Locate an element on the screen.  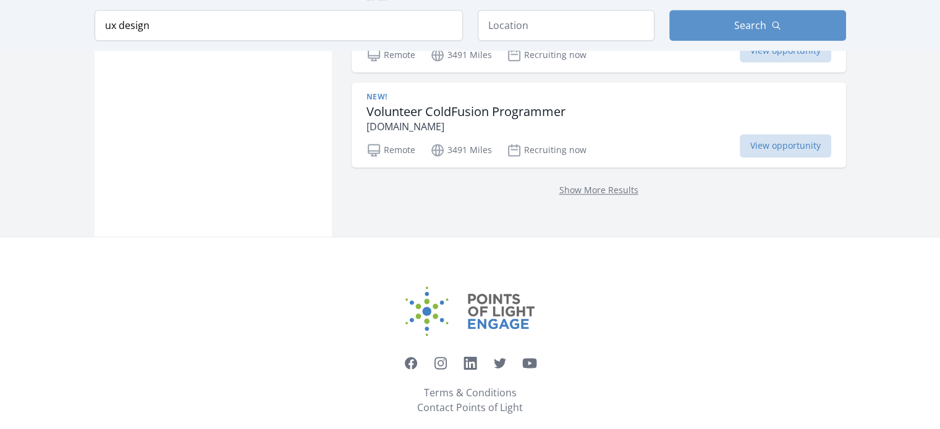
img: Points of Light Engage is located at coordinates (470, 311).